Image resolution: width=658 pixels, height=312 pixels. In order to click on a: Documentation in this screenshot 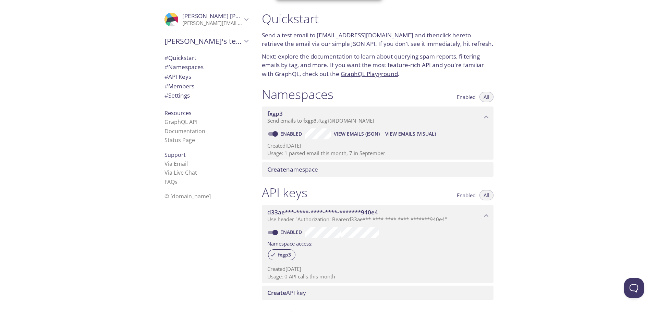, I will do `click(185, 131)`.